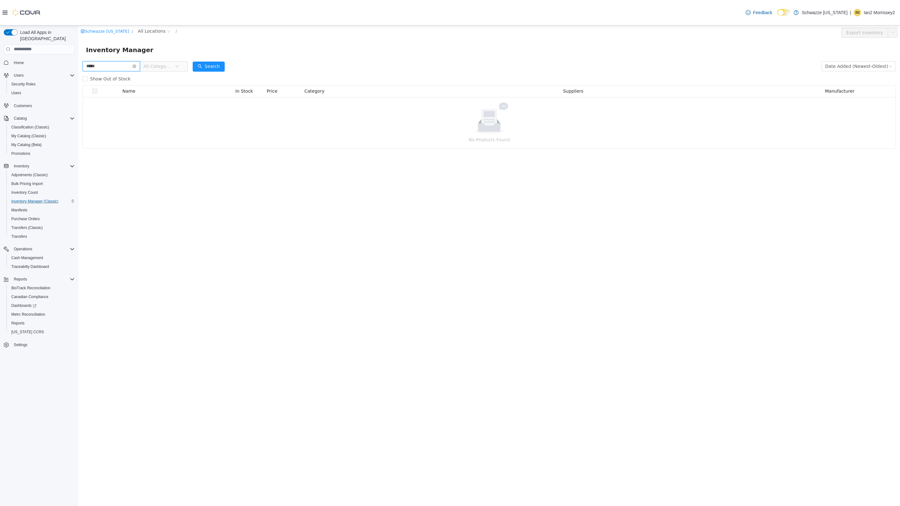 This screenshot has height=506, width=900. What do you see at coordinates (23, 84) in the screenshot?
I see `a: Security Roles` at bounding box center [23, 84].